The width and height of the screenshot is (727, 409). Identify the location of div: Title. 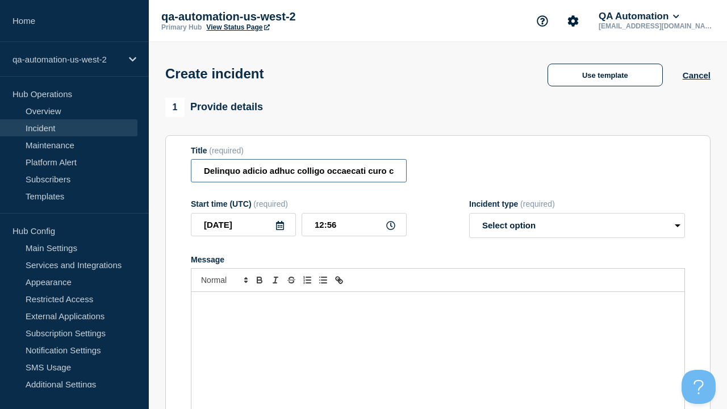
(299, 150).